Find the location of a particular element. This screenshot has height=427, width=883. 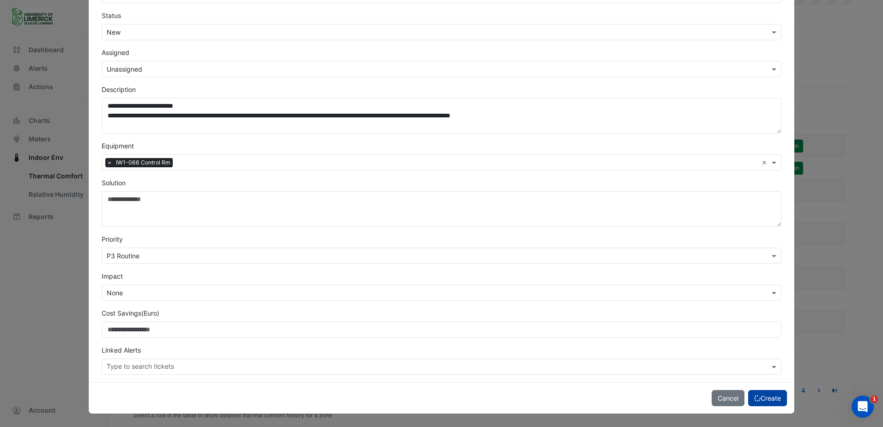

label: Cost Savings (Euro) is located at coordinates (130, 313).